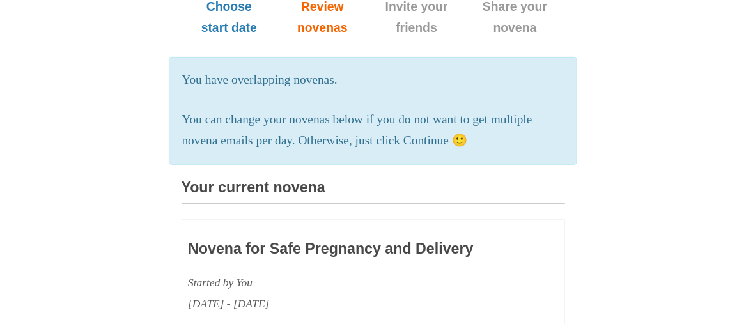 This screenshot has height=324, width=746. I want to click on p: You have overlapping novenas., so click(373, 80).